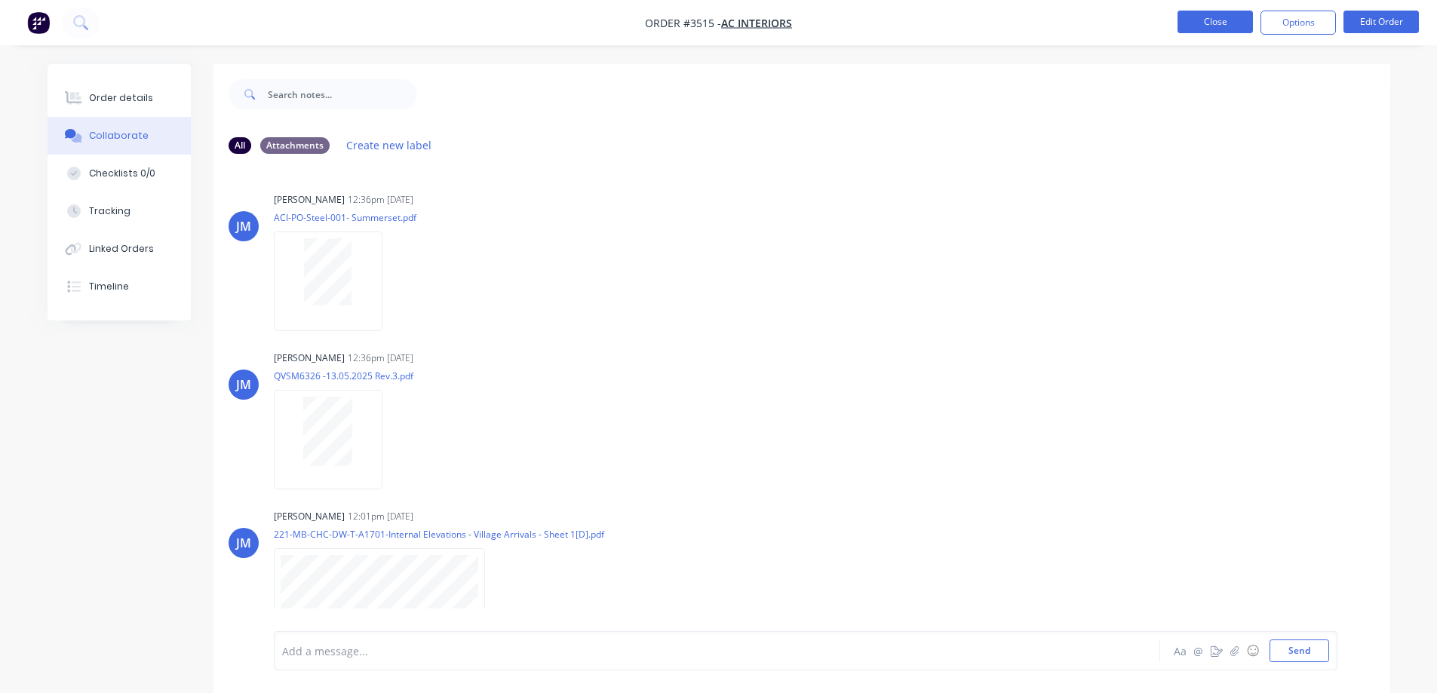 This screenshot has height=693, width=1437. What do you see at coordinates (121, 249) in the screenshot?
I see `div: Linked Orders` at bounding box center [121, 249].